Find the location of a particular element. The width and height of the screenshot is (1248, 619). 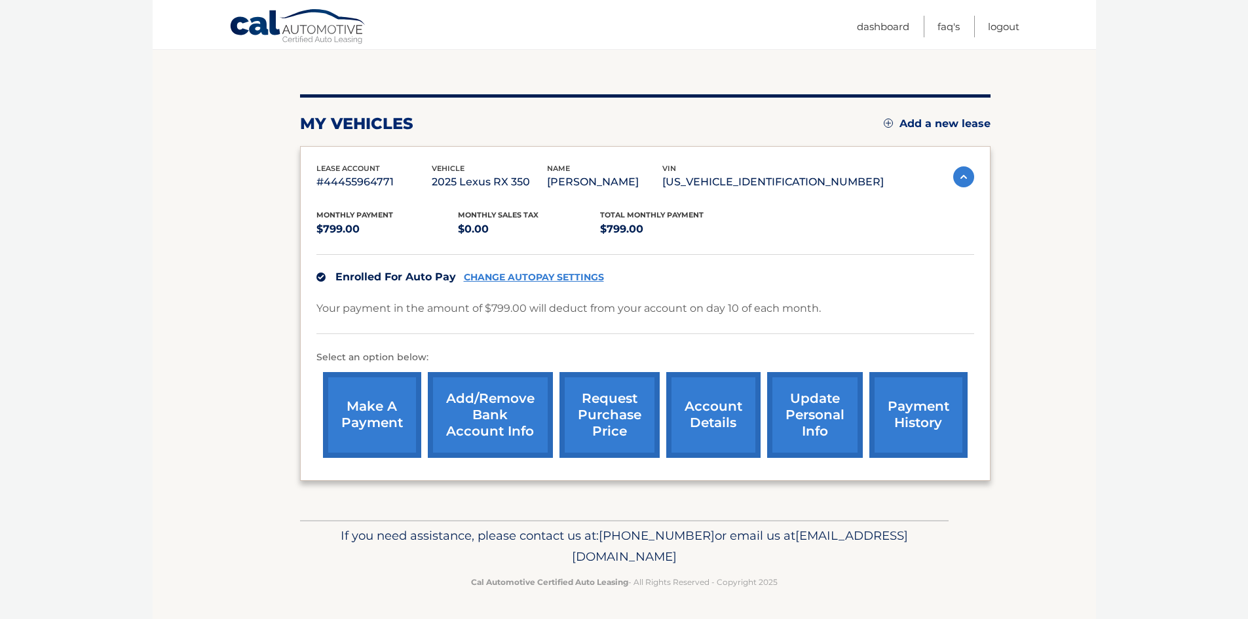

a: CHANGE AUTOPAY SETTINGS is located at coordinates (534, 277).